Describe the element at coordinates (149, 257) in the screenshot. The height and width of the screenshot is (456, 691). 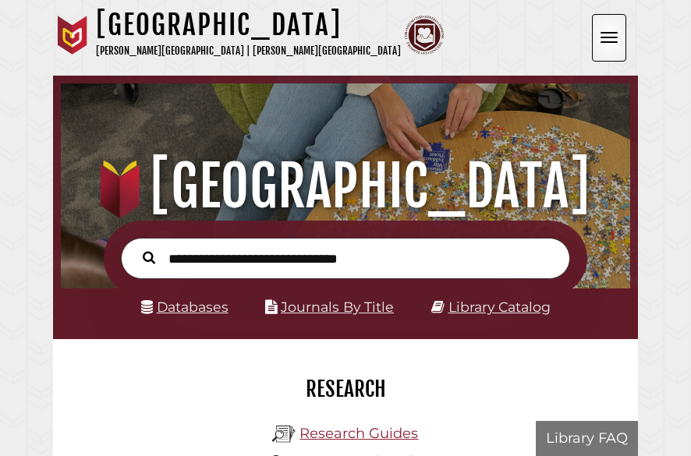
I see `button: Search` at that location.